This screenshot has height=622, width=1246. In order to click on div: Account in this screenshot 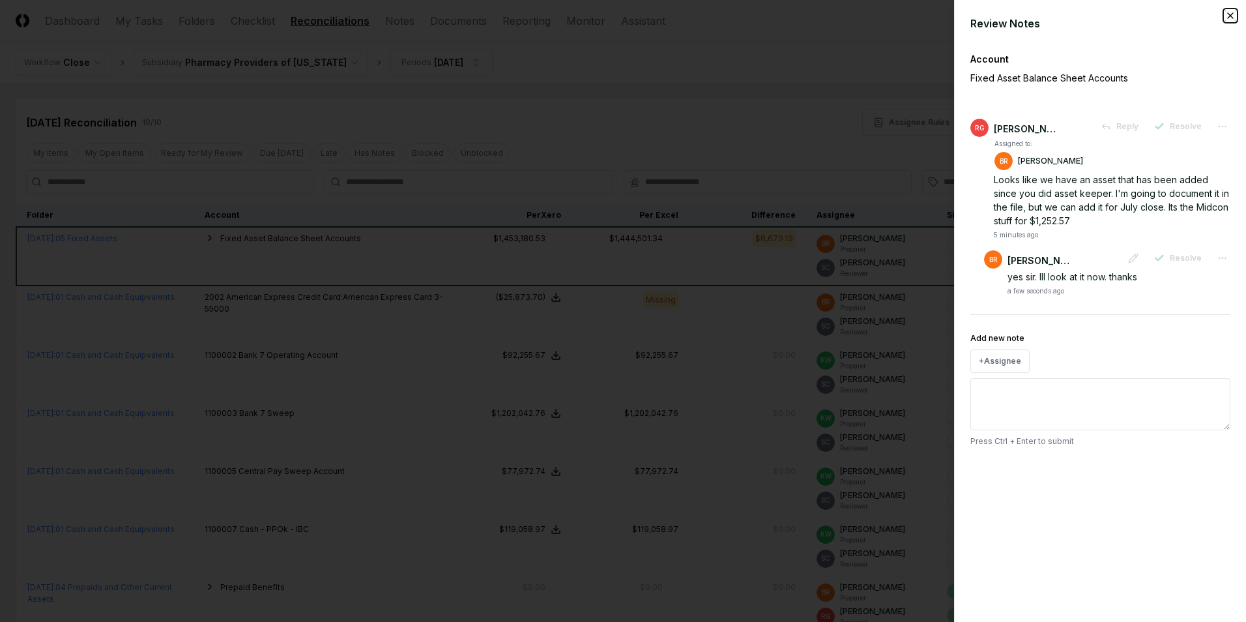, I will do `click(1100, 59)`.